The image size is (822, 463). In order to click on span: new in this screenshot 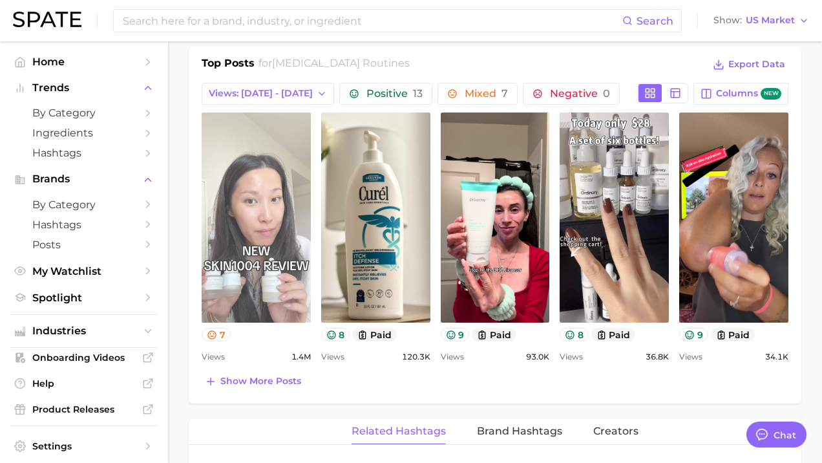, I will do `click(771, 94)`.